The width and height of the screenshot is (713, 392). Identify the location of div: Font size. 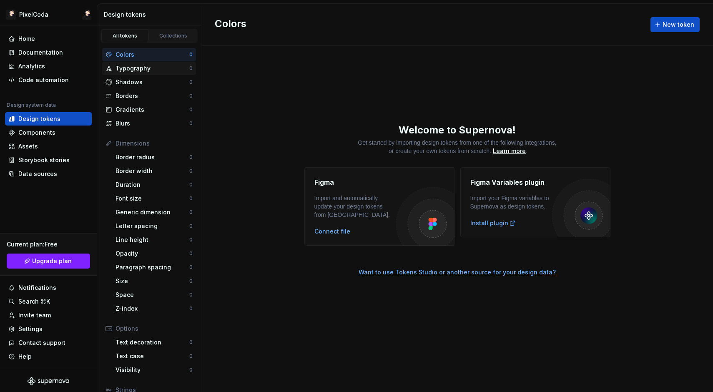
(152, 198).